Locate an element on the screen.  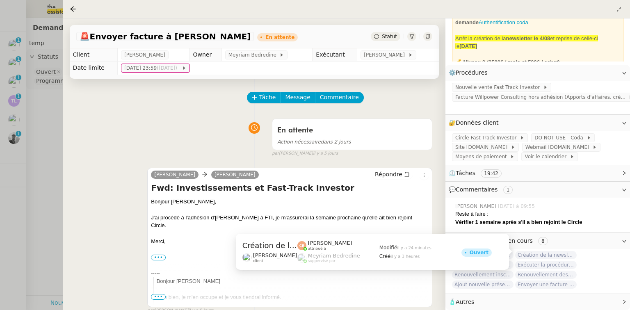
h4: Fwd: Investissements et Fast-Track Investor is located at coordinates (289, 188).